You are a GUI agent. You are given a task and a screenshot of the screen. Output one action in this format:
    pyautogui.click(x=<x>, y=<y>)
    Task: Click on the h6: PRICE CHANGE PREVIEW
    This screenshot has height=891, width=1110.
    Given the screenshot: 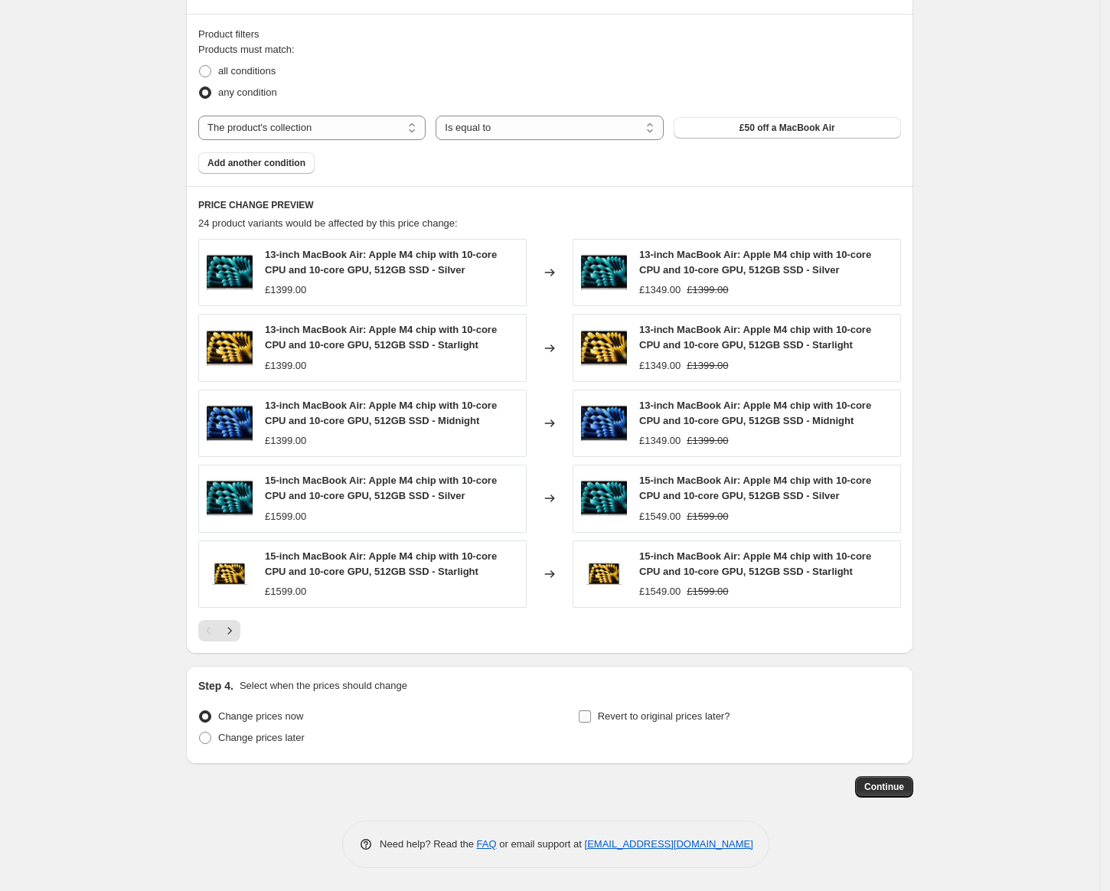 What is the action you would take?
    pyautogui.click(x=549, y=205)
    